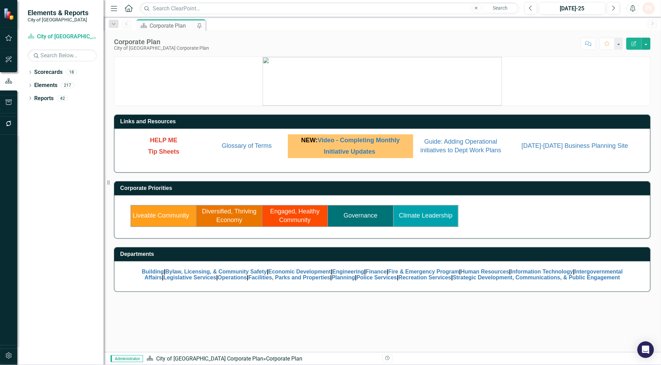 This screenshot has width=661, height=365. What do you see at coordinates (461, 146) in the screenshot?
I see `a: Guide: Adding Operational initiatives to Dept Work Plans` at bounding box center [461, 146].